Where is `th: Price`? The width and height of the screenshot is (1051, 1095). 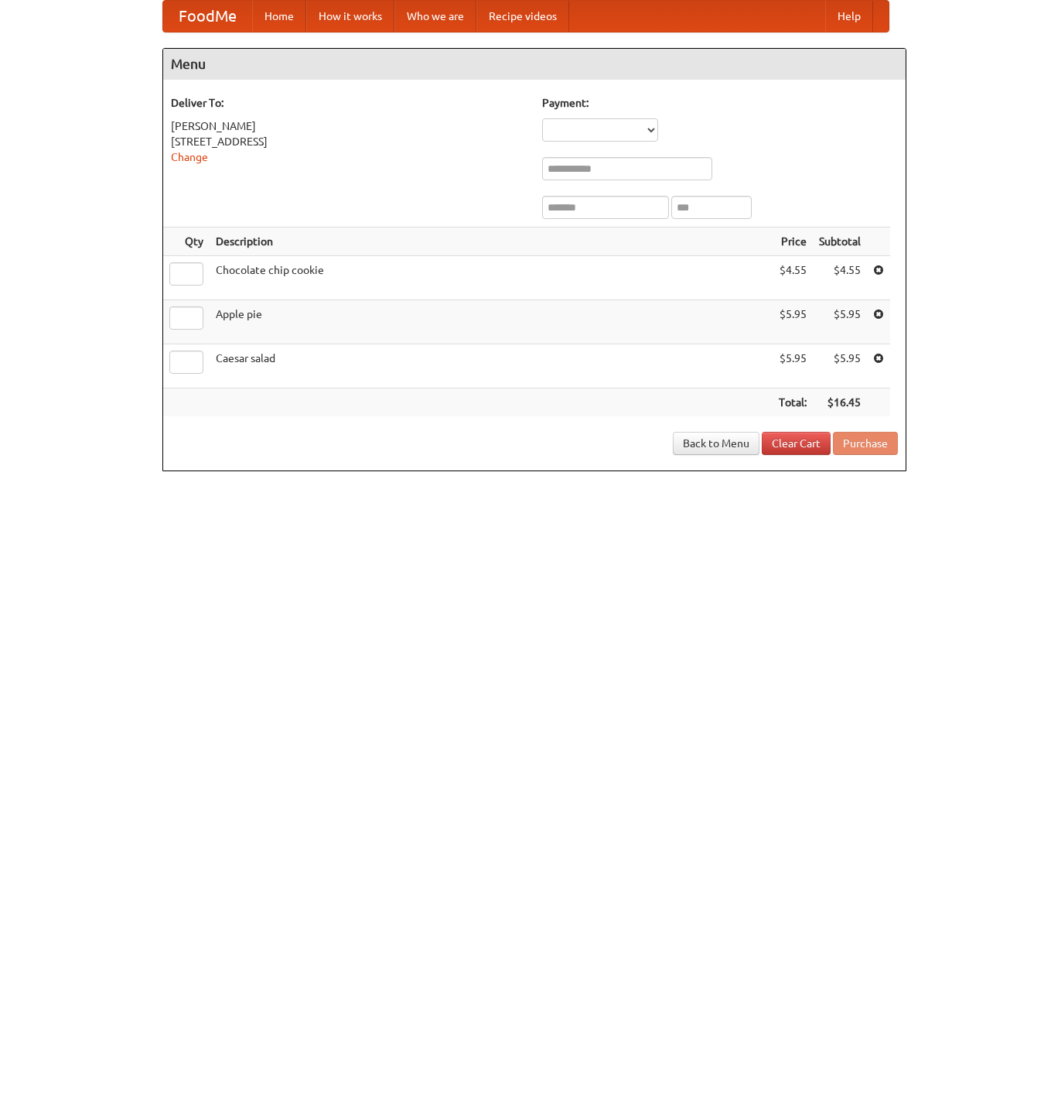 th: Price is located at coordinates (793, 241).